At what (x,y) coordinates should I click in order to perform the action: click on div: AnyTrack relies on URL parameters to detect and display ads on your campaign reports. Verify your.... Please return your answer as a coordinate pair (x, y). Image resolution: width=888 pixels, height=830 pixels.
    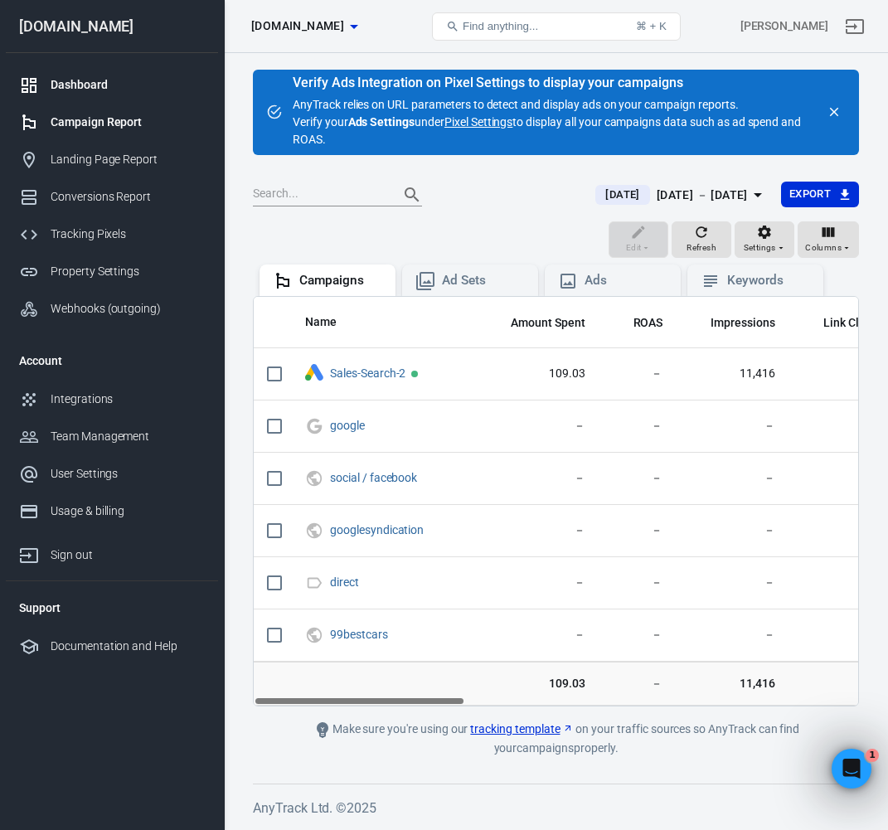
    Looking at the image, I should click on (552, 112).